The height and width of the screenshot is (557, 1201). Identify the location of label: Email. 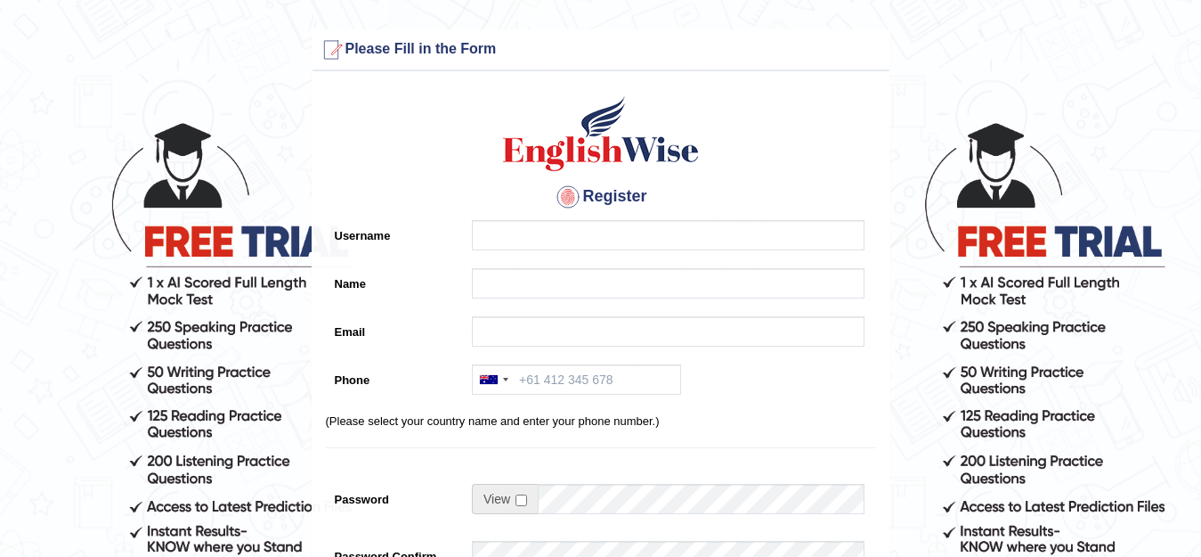
(395, 328).